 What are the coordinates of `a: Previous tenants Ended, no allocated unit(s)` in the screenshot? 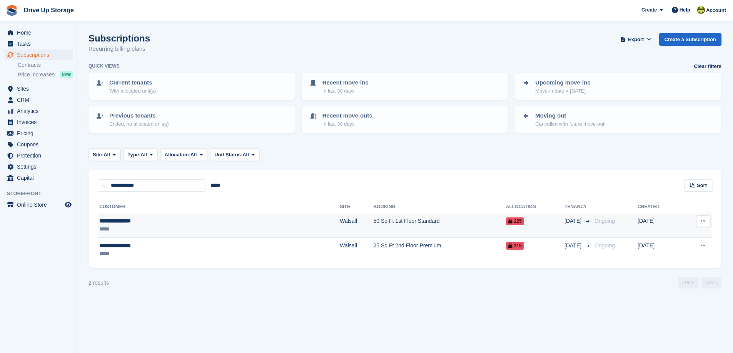 It's located at (192, 120).